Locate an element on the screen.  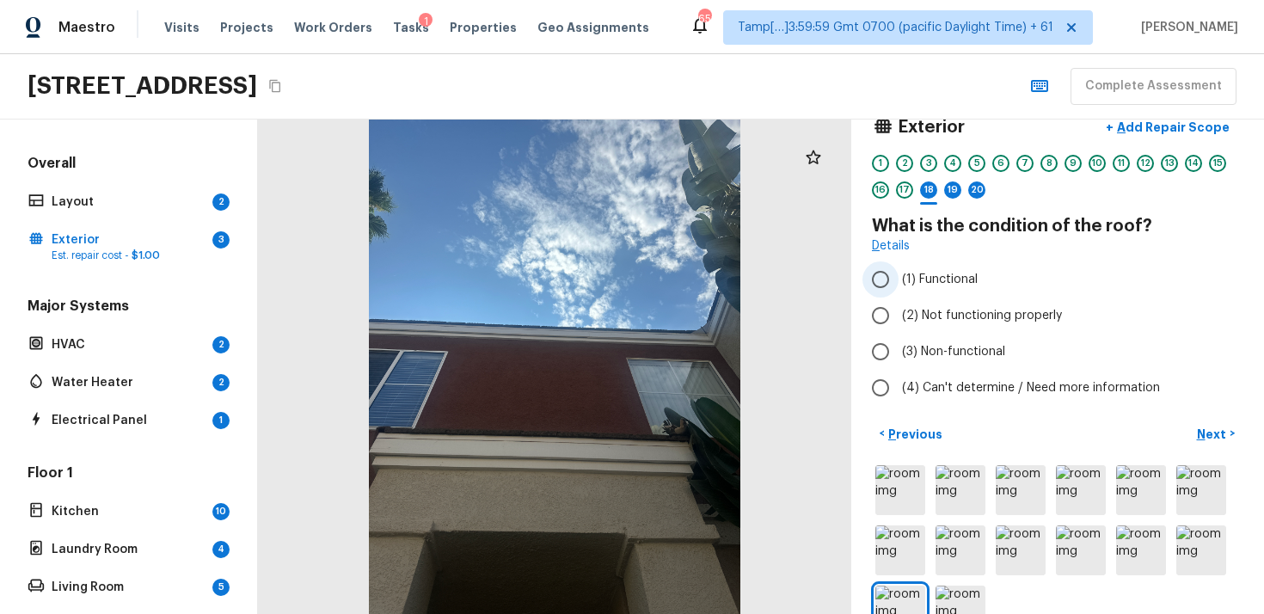
p: Electrical Panel is located at coordinates (128, 420).